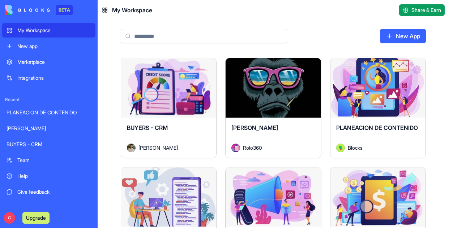  Describe the element at coordinates (378, 108) in the screenshot. I see `a: PLANEACION DE CONTENIDOAvatarBlocks` at that location.